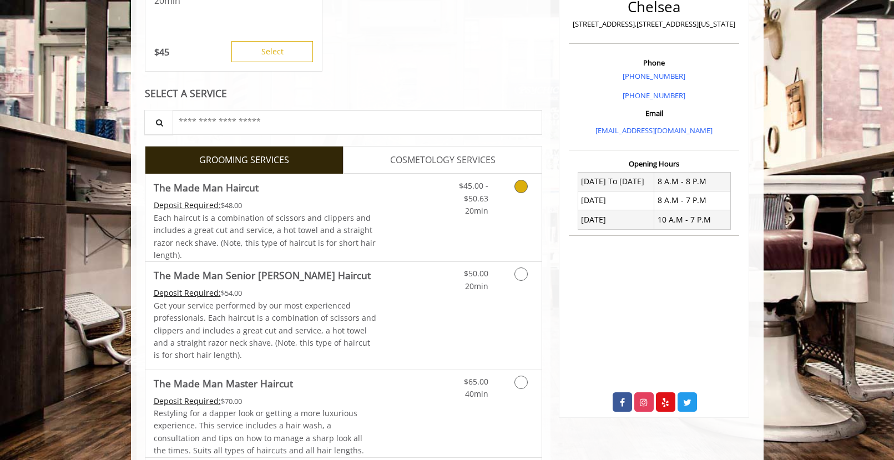 The height and width of the screenshot is (460, 894). What do you see at coordinates (653, 164) in the screenshot?
I see `h3: Opening Hours` at bounding box center [653, 164].